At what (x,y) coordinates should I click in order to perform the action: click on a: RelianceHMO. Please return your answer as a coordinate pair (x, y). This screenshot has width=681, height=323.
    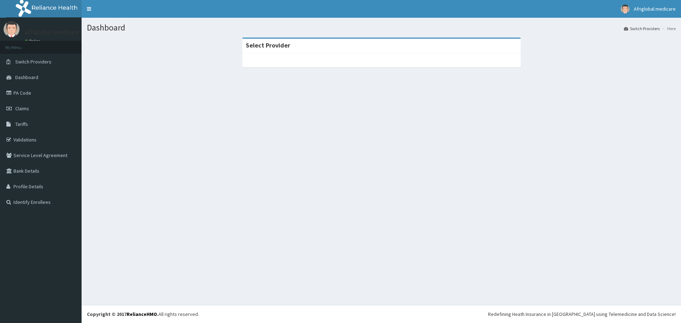
    Looking at the image, I should click on (142, 314).